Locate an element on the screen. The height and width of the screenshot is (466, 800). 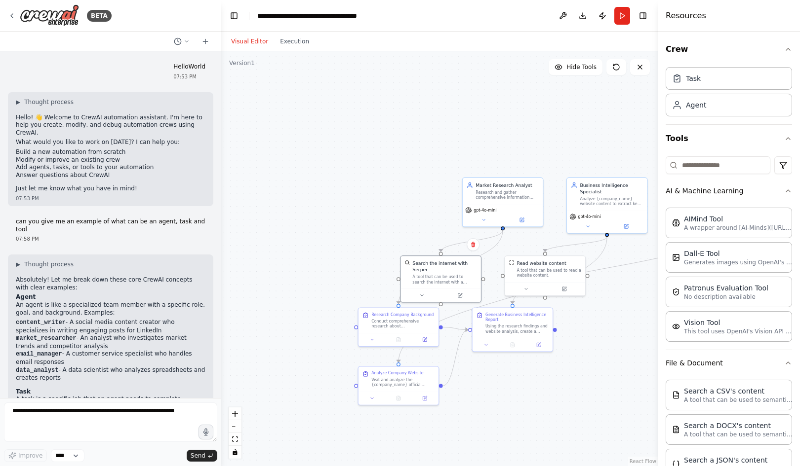
div: A tool that can be used to search the internet with a search_query. Supports different search typ... is located at coordinates (444, 279).